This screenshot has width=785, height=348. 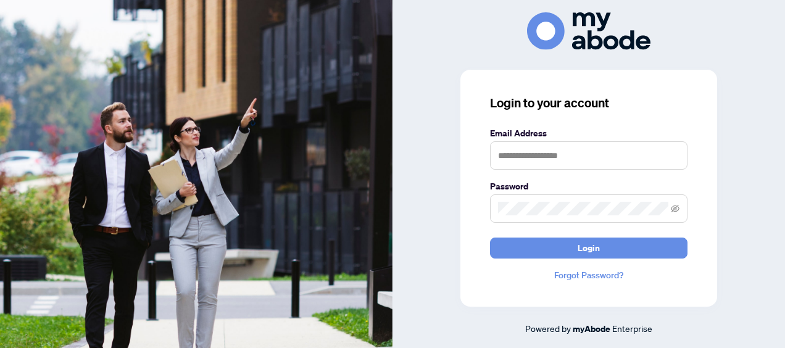 What do you see at coordinates (632, 328) in the screenshot?
I see `span: Enterprise` at bounding box center [632, 328].